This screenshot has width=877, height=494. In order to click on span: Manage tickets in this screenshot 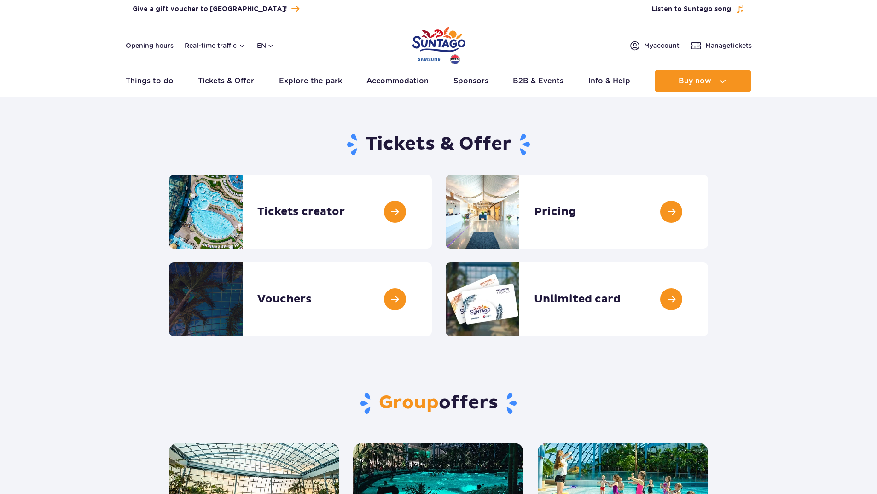, I will do `click(728, 46)`.